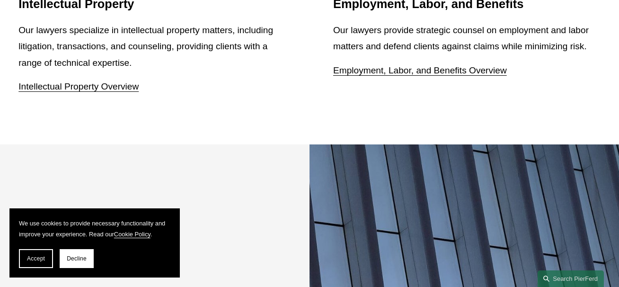 This screenshot has height=287, width=619. I want to click on section: Cookie banner, so click(95, 243).